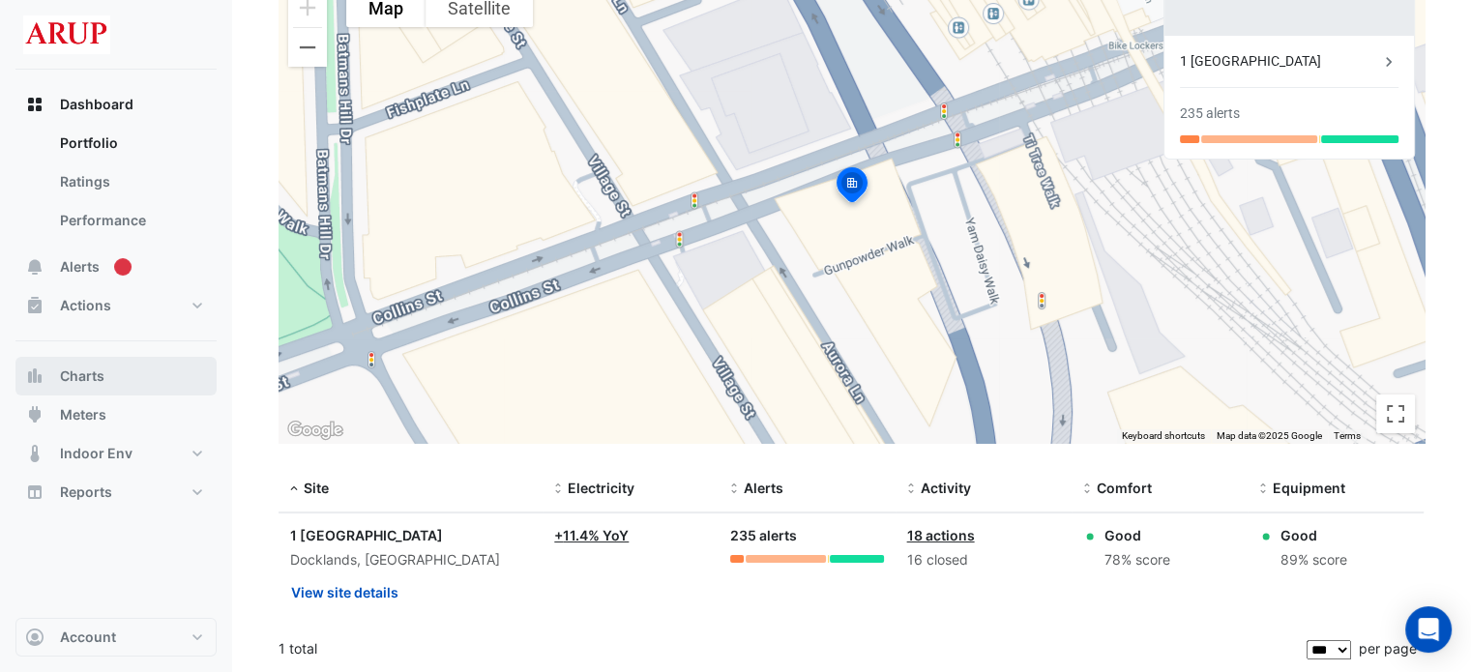  Describe the element at coordinates (946, 487) in the screenshot. I see `span: Activity` at that location.